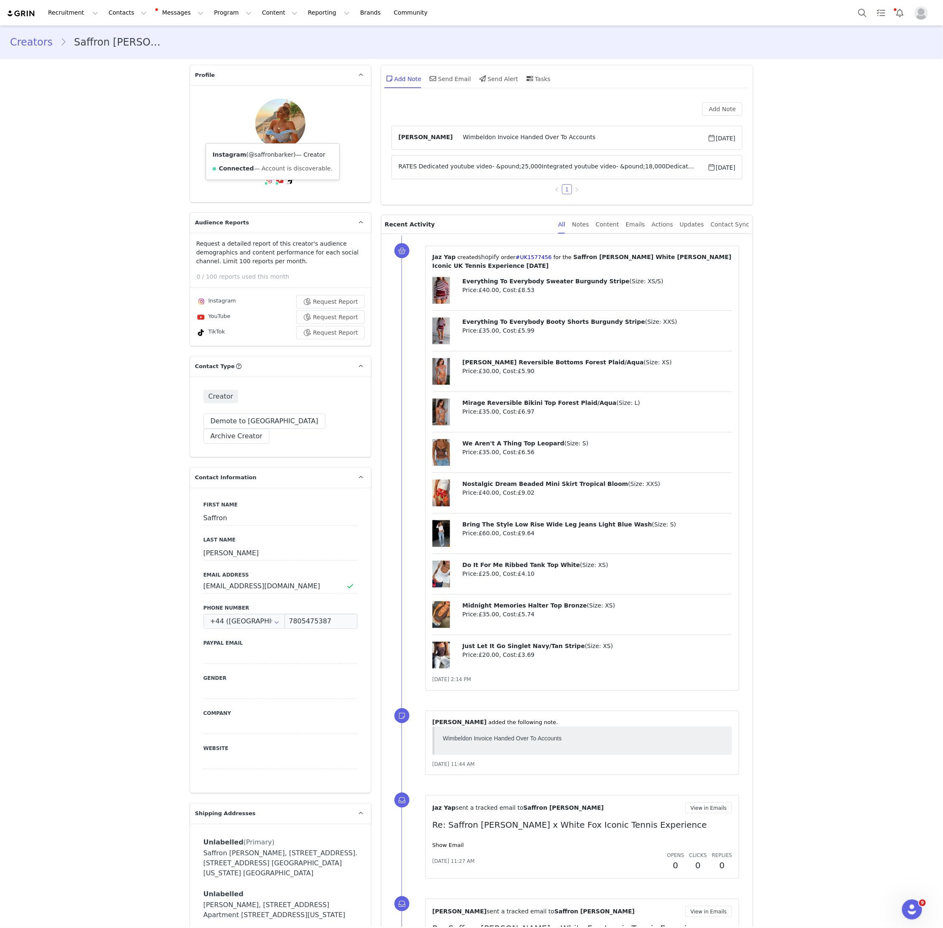 This screenshot has height=928, width=943. Describe the element at coordinates (280, 505) in the screenshot. I see `label: First Name` at that location.